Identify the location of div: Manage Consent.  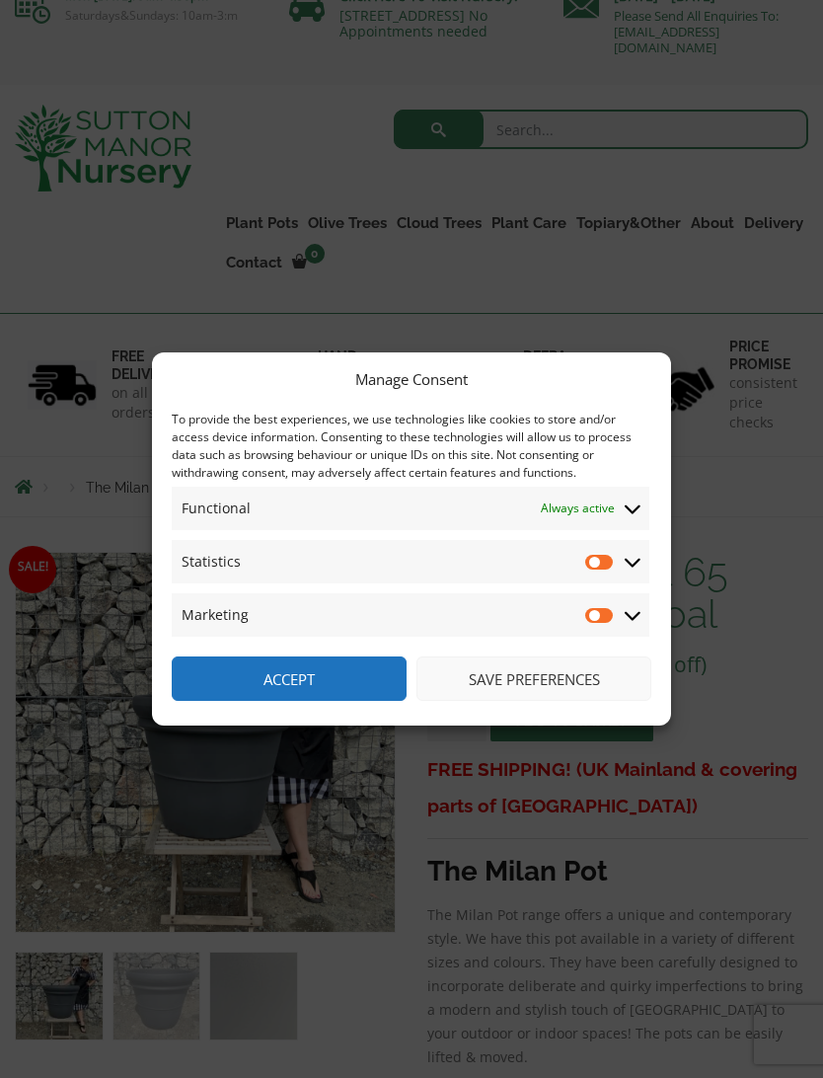
(412, 379).